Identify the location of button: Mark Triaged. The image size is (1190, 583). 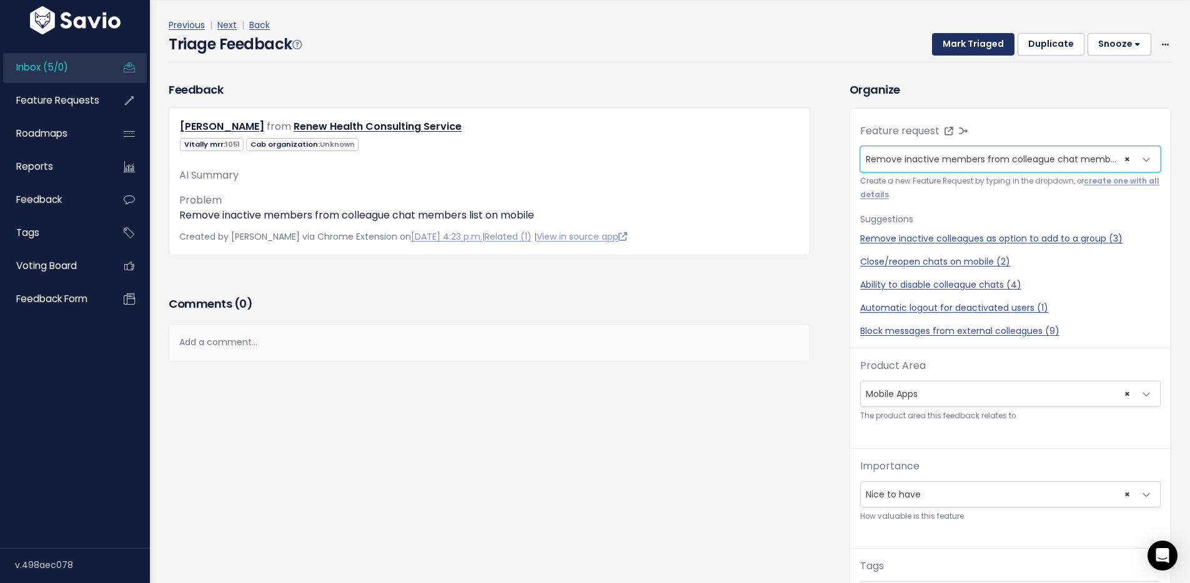
(973, 44).